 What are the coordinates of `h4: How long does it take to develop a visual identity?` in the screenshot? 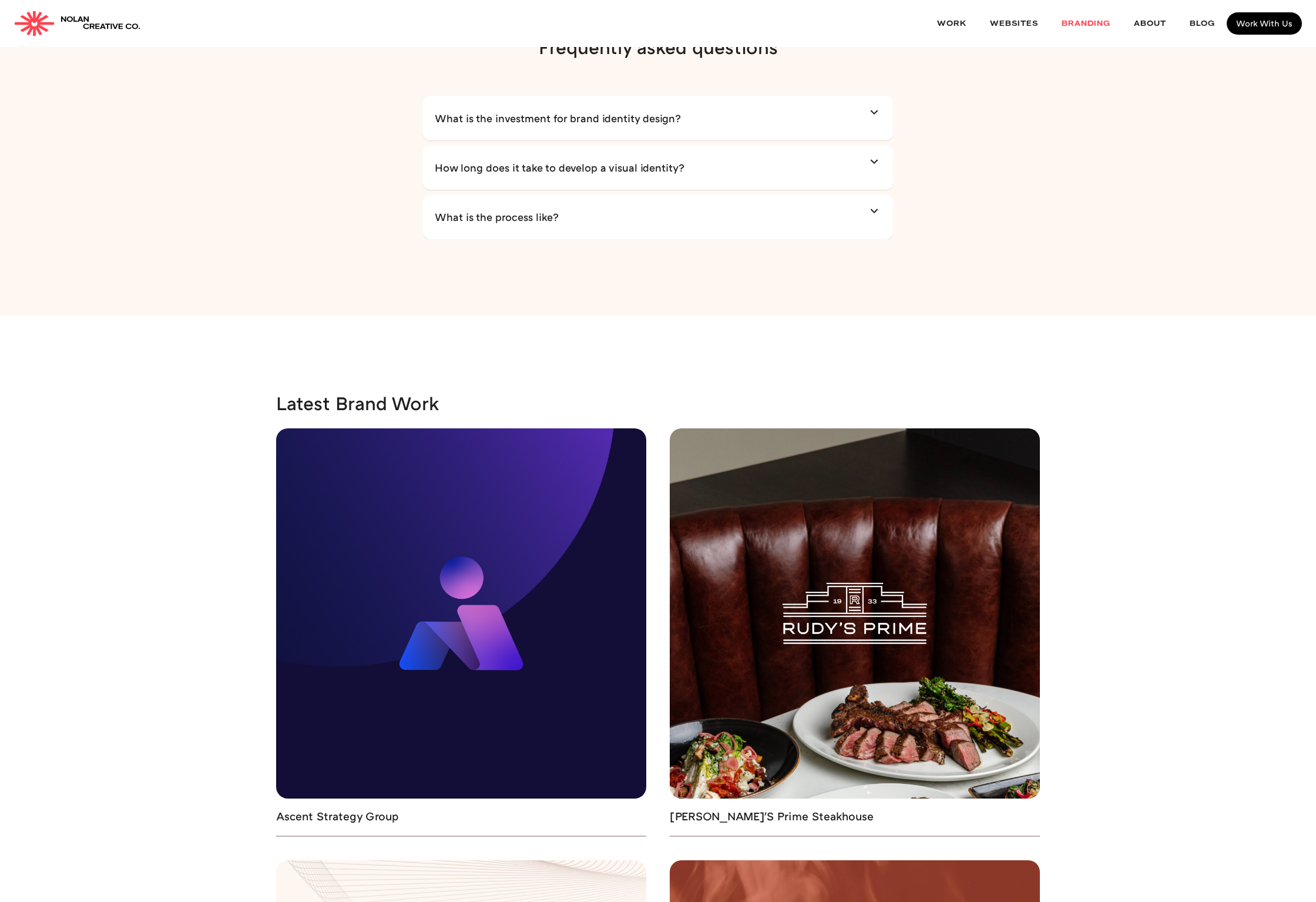 It's located at (559, 167).